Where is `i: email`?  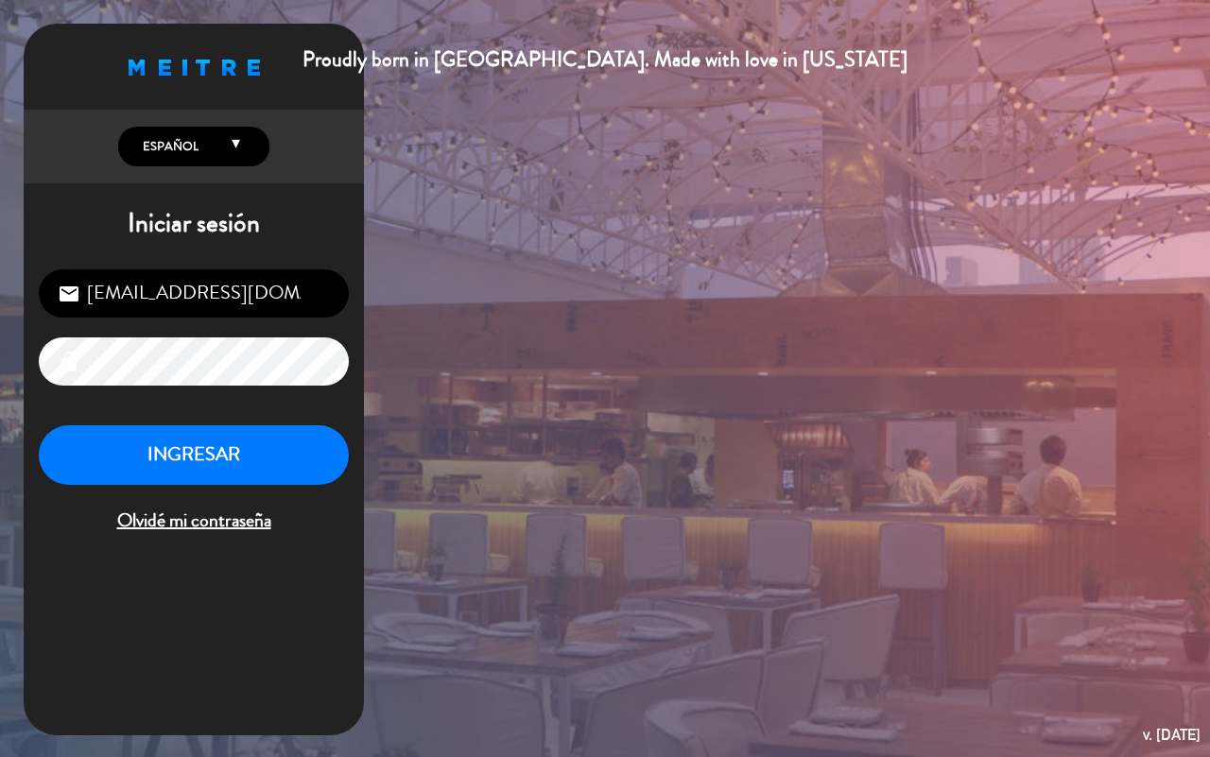 i: email is located at coordinates (69, 294).